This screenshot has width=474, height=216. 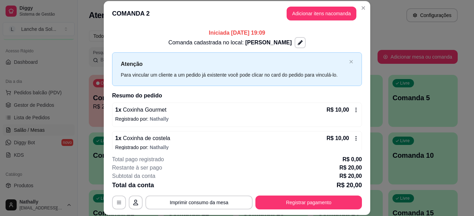 What do you see at coordinates (230, 43) in the screenshot?
I see `p: Comanda cadastrada no local:` at bounding box center [230, 43].